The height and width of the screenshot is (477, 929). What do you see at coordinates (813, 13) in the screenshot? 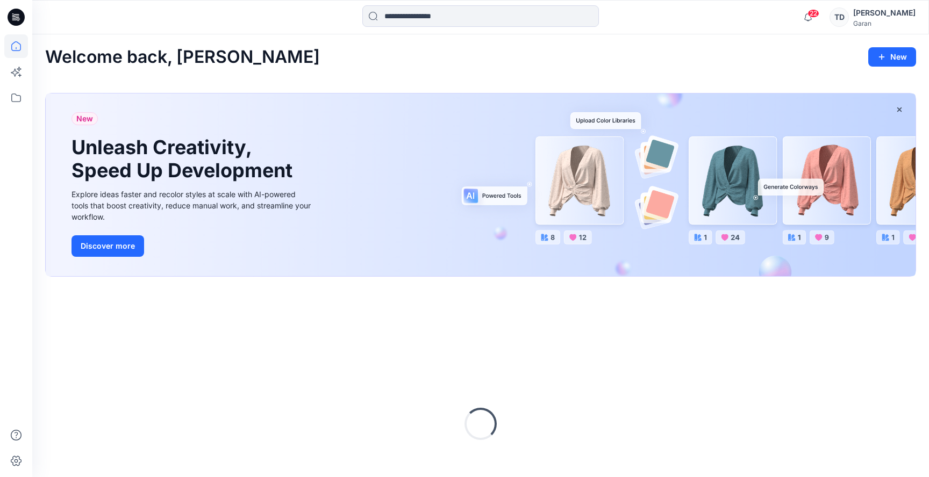
I see `span: 22` at bounding box center [813, 13].